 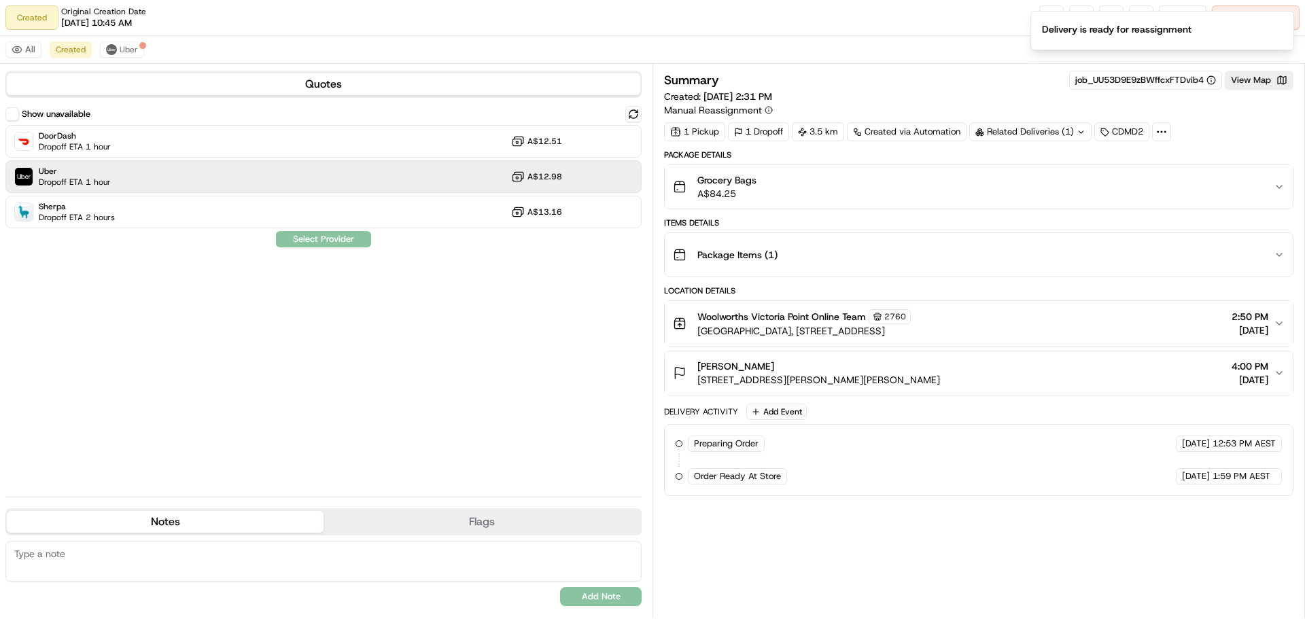 I want to click on span: Pylon, so click(x=150, y=235).